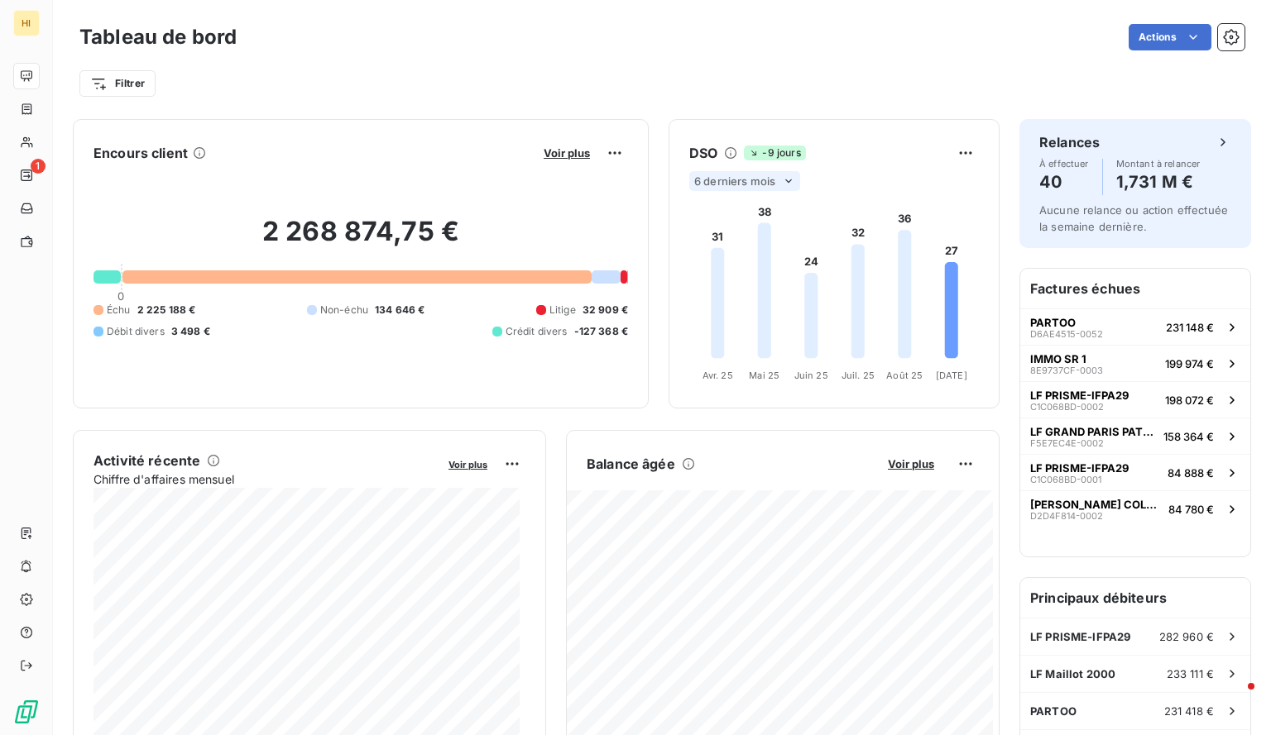 The height and width of the screenshot is (735, 1271). I want to click on h6: DSO, so click(703, 153).